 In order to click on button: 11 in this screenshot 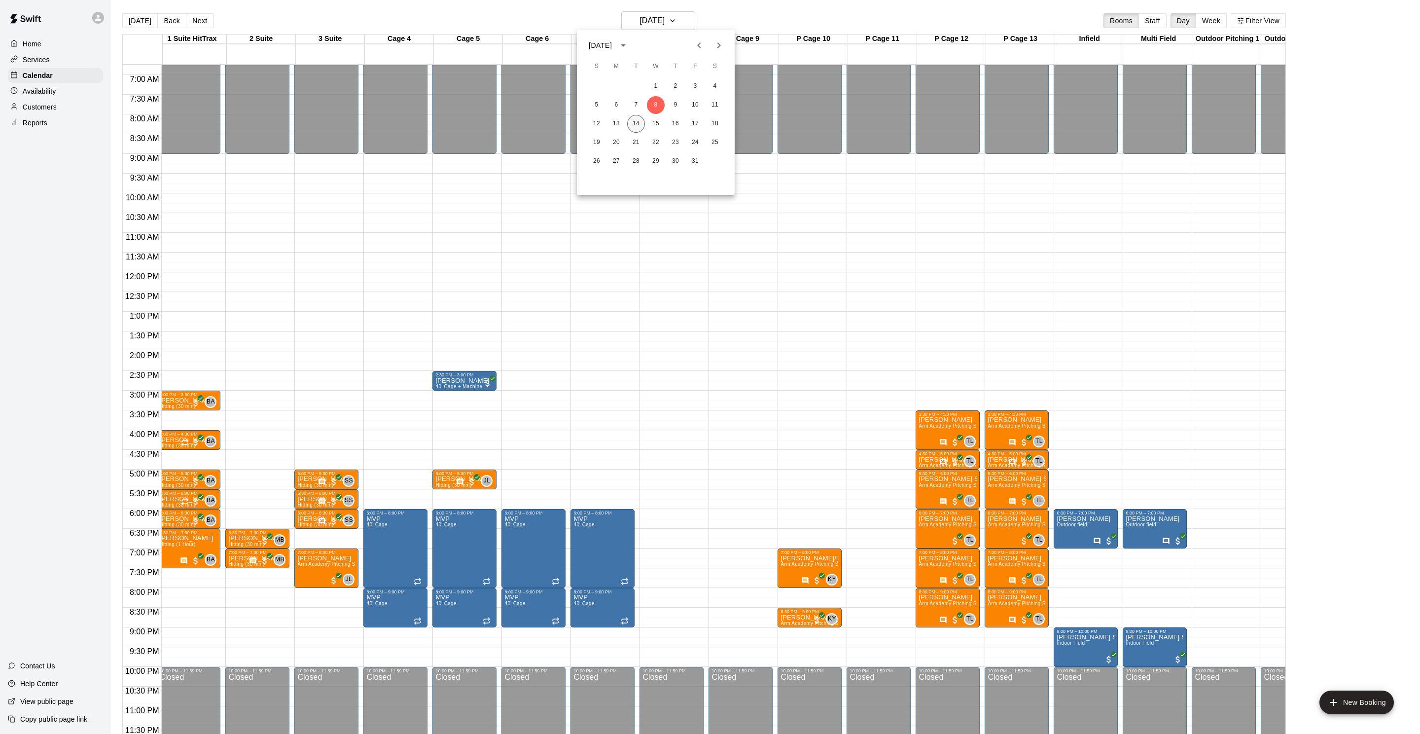, I will do `click(715, 105)`.